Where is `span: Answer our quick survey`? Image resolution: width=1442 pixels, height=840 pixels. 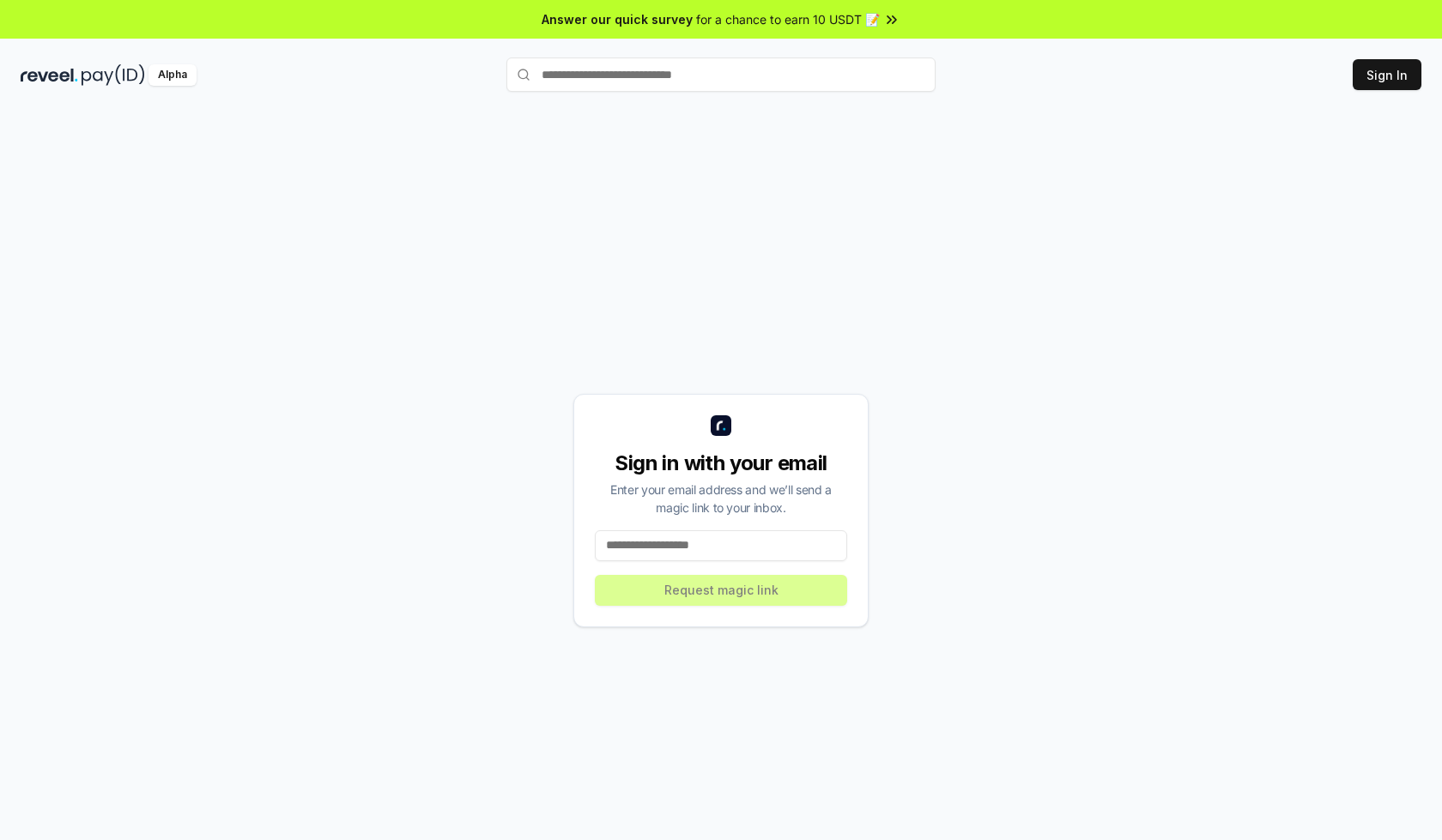
span: Answer our quick survey is located at coordinates (617, 18).